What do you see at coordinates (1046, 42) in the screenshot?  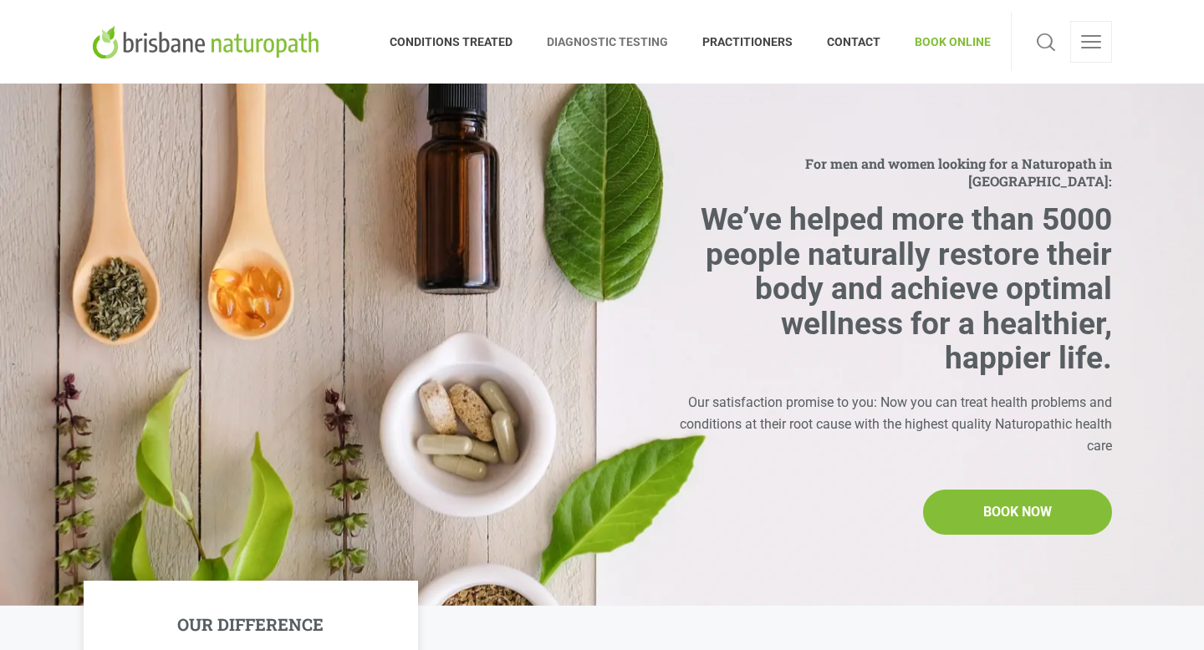 I see `a: Search` at bounding box center [1046, 42].